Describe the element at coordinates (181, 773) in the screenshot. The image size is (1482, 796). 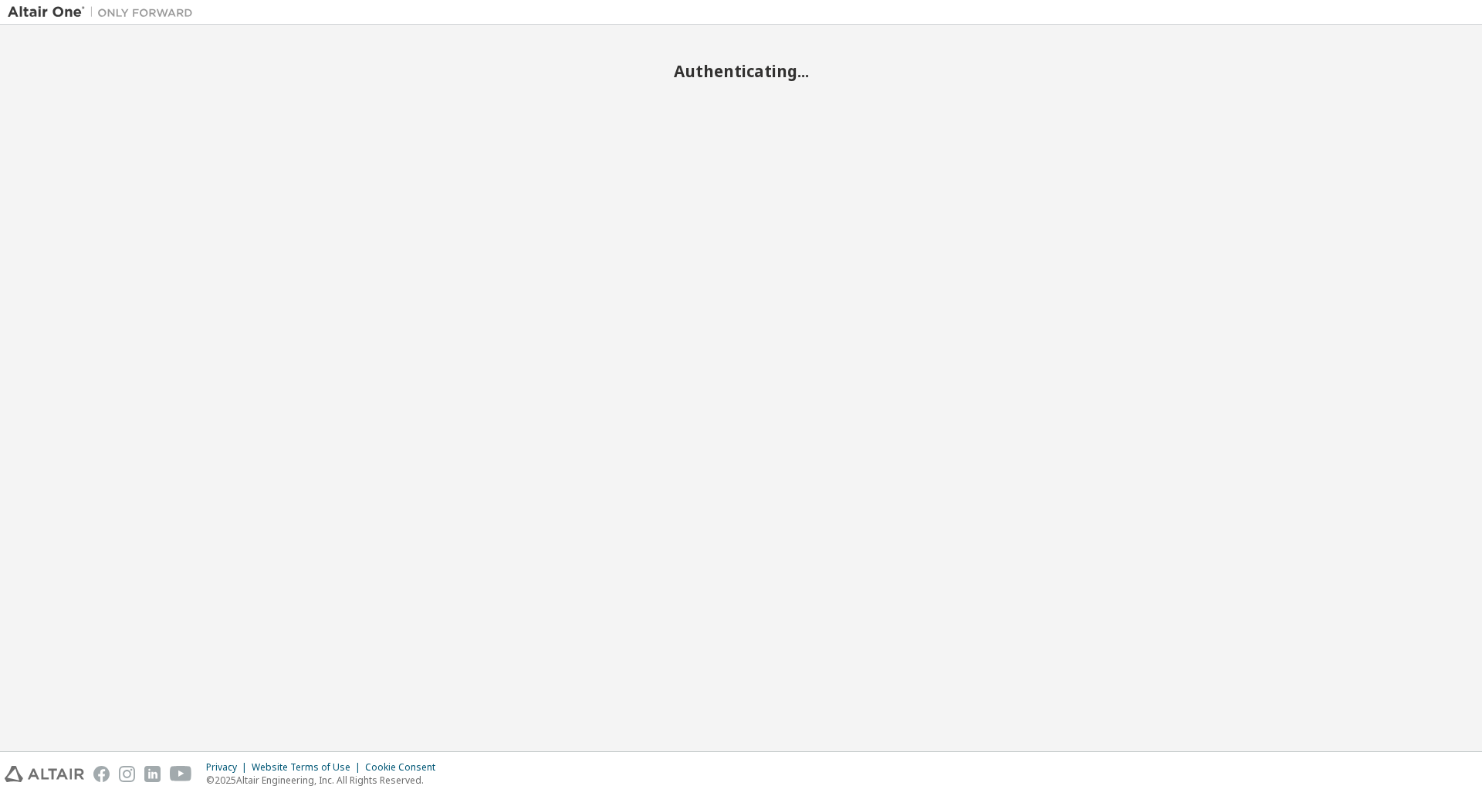
I see `img: youtube.svg` at that location.